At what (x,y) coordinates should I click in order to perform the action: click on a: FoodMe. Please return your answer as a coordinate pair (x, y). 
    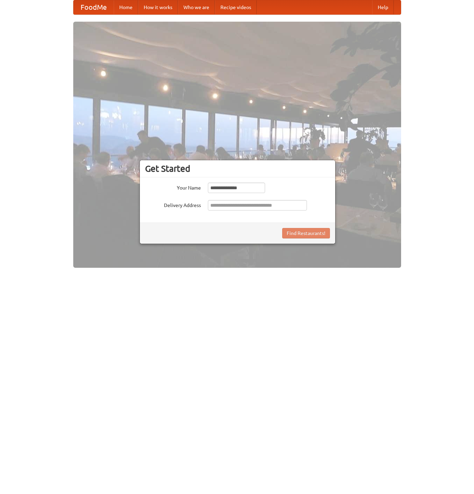
    Looking at the image, I should click on (94, 7).